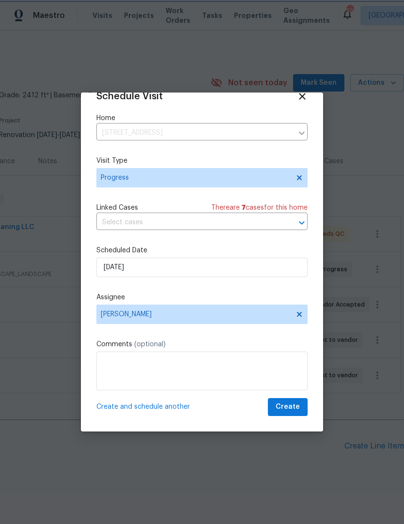  Describe the element at coordinates (195, 178) in the screenshot. I see `span: Progress` at that location.